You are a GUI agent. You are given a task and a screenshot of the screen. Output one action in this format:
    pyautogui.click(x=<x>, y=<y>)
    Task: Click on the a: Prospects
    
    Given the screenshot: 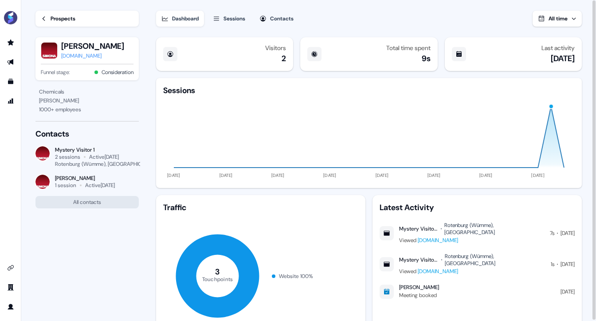 What is the action you would take?
    pyautogui.click(x=87, y=19)
    